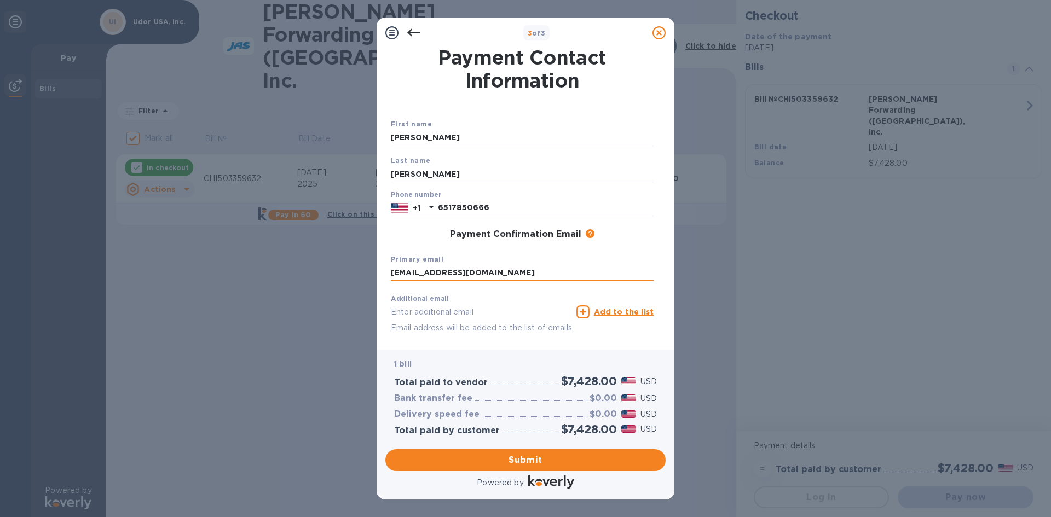  Describe the element at coordinates (515, 234) in the screenshot. I see `h3: Payment Confirmation Email` at that location.